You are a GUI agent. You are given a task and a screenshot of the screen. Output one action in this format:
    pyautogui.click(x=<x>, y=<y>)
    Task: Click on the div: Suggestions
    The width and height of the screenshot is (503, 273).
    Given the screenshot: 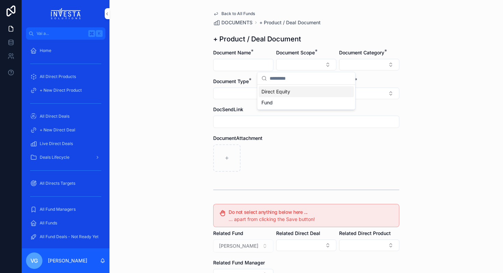 What is the action you would take?
    pyautogui.click(x=306, y=97)
    